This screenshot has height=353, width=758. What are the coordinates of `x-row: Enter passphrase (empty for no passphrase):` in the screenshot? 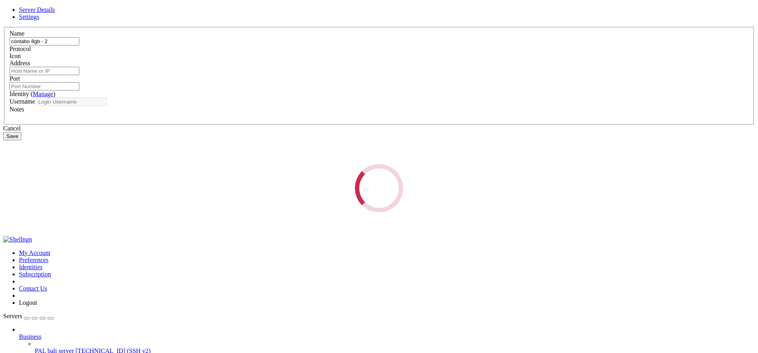 It's located at (329, 13).